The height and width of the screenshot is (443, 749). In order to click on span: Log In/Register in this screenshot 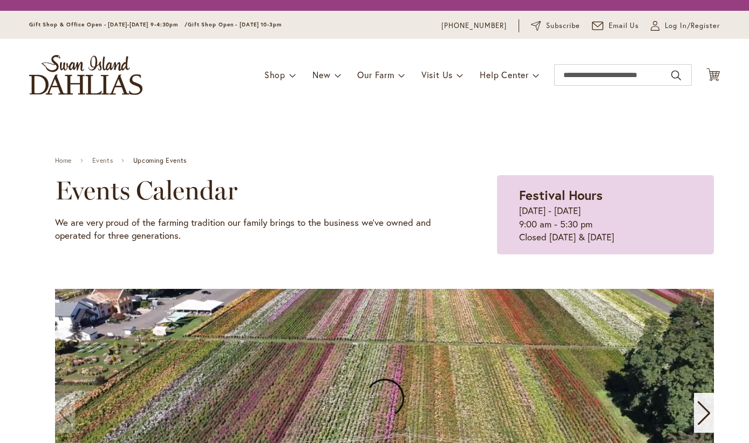, I will do `click(692, 26)`.